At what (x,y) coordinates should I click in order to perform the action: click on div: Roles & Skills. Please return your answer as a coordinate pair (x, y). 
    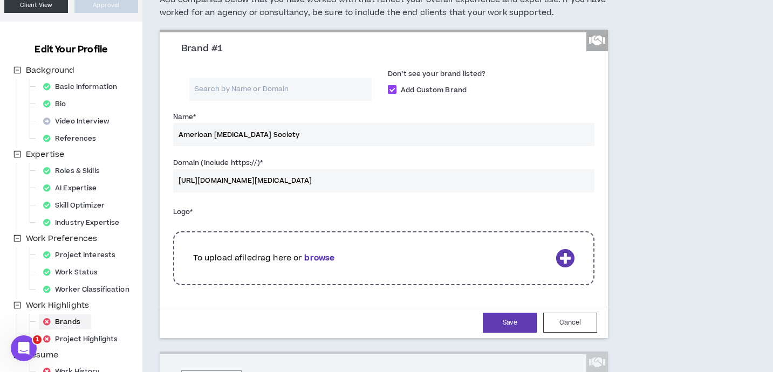
    Looking at the image, I should click on (74, 171).